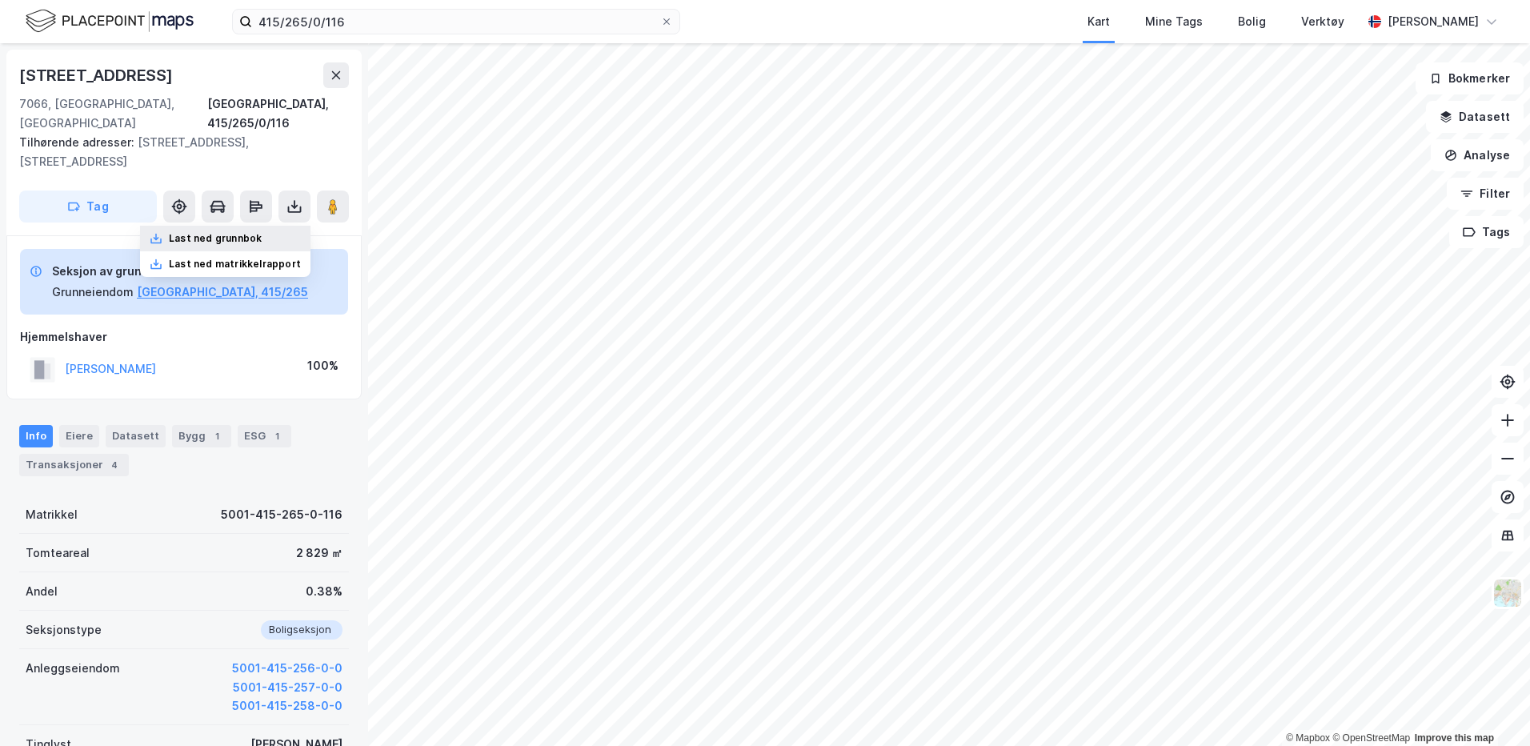 Image resolution: width=1530 pixels, height=746 pixels. What do you see at coordinates (264, 436) in the screenshot?
I see `div: ESG` at bounding box center [264, 436].